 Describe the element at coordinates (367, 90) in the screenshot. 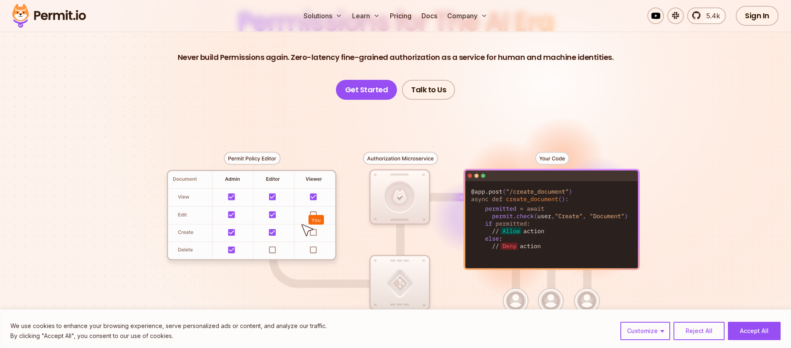

I see `a: Get Started` at that location.